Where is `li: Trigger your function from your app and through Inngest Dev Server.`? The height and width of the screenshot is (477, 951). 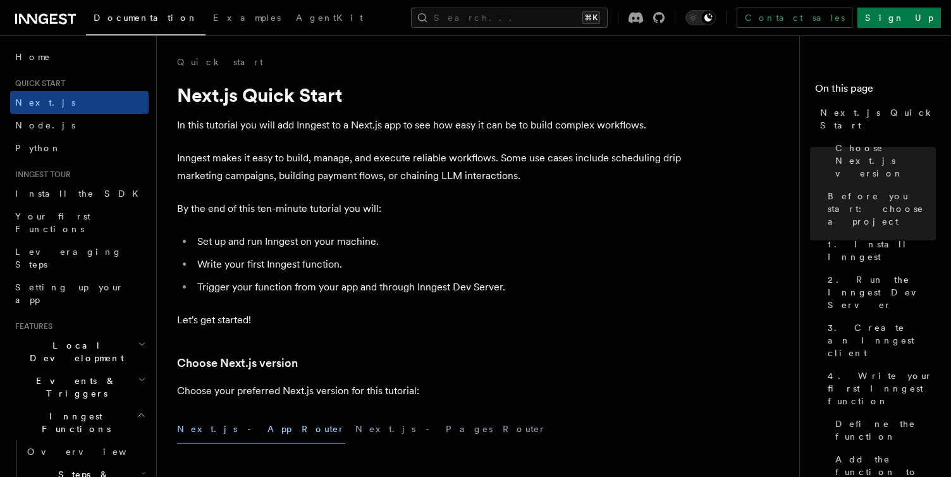
li: Trigger your function from your app and through Inngest Dev Server. is located at coordinates (438, 287).